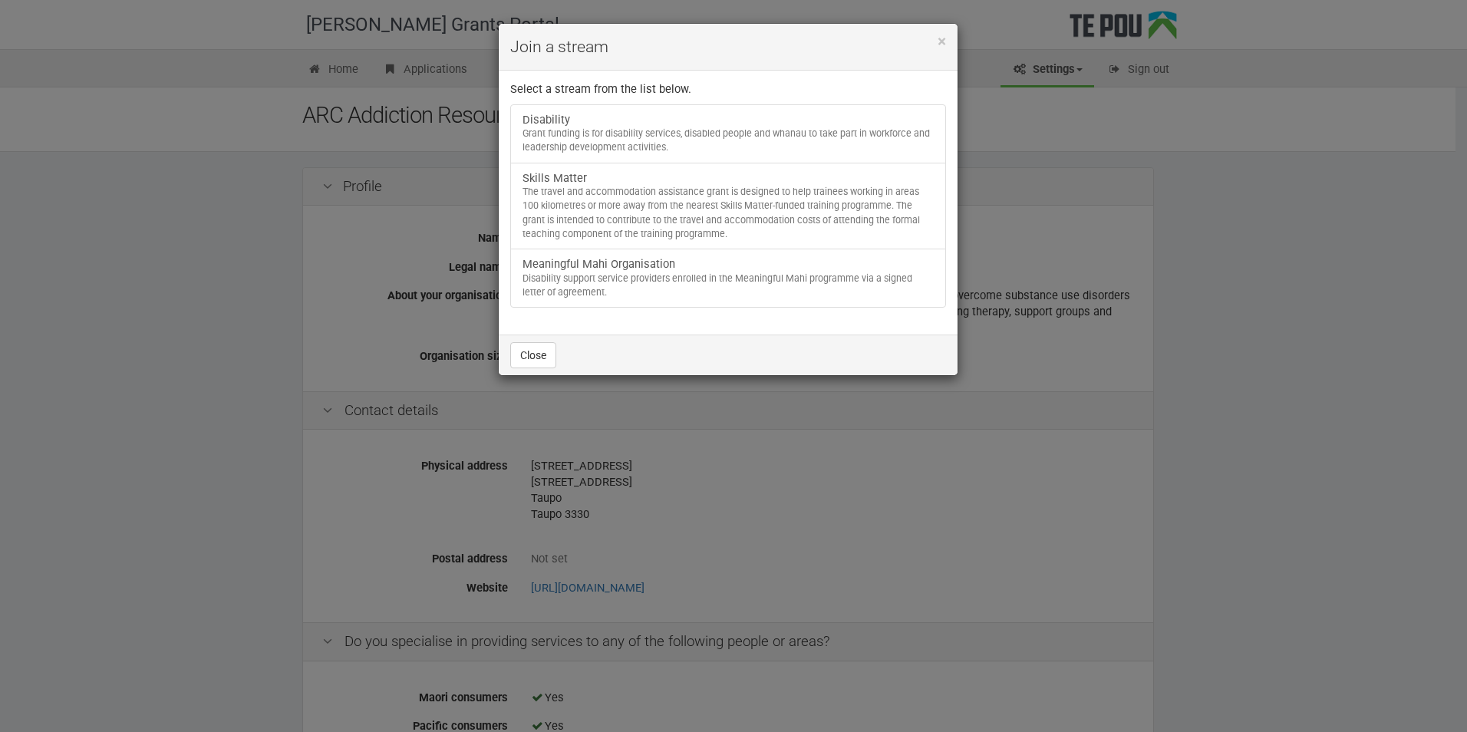 This screenshot has height=732, width=1467. What do you see at coordinates (728, 212) in the screenshot?
I see `div: The travel and accommodation assistance grant is designed to help trainees working in areas 100 k...` at bounding box center [728, 212].